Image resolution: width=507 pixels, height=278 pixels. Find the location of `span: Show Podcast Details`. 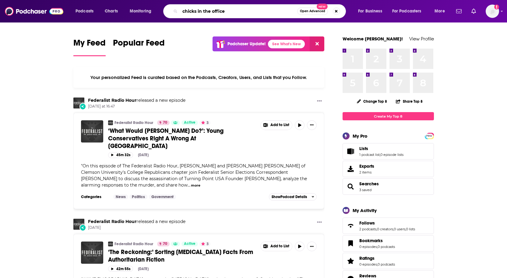

span: Show Podcast Details is located at coordinates (289, 197).